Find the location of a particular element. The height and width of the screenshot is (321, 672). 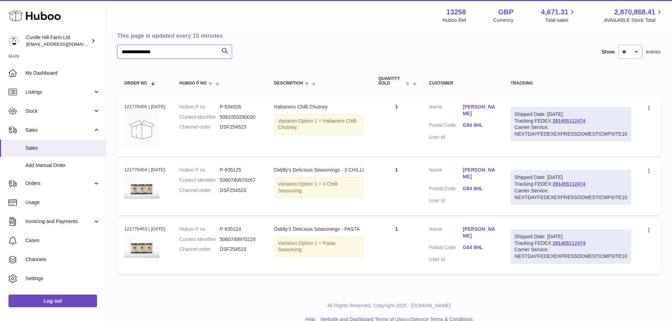

span: Total sales is located at coordinates (560, 20).